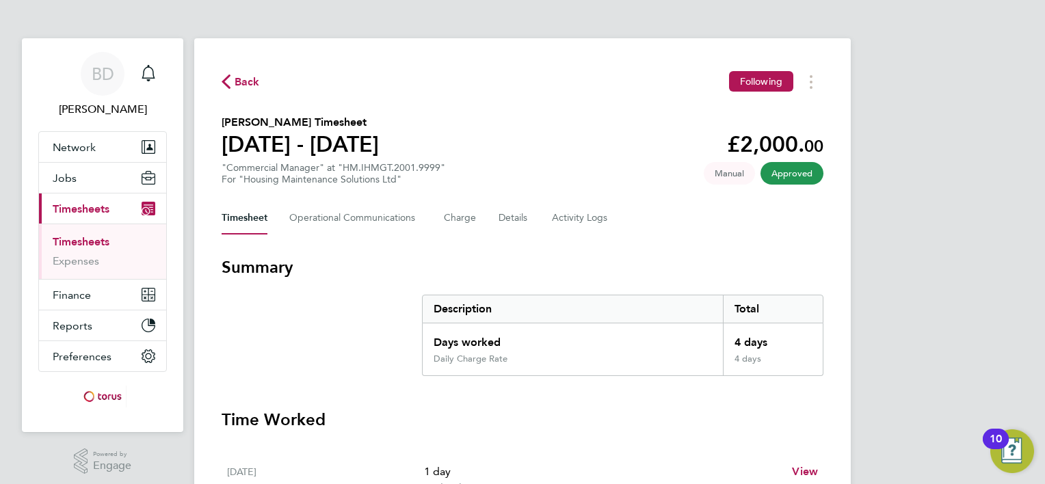 The image size is (1045, 484). Describe the element at coordinates (81, 241) in the screenshot. I see `a: Timesheets` at that location.